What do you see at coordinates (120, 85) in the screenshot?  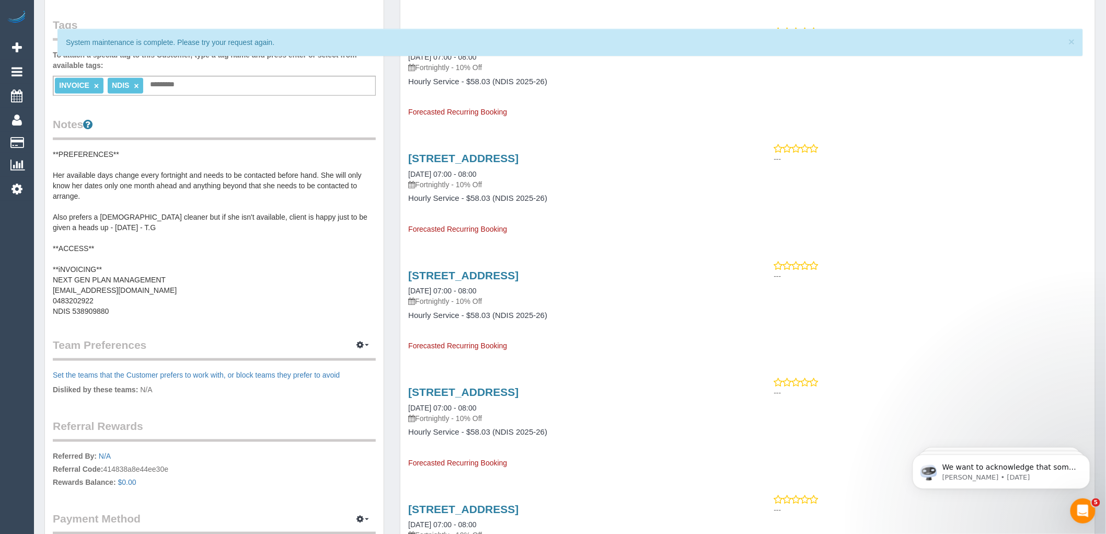 I see `span: NDIS` at bounding box center [120, 85].